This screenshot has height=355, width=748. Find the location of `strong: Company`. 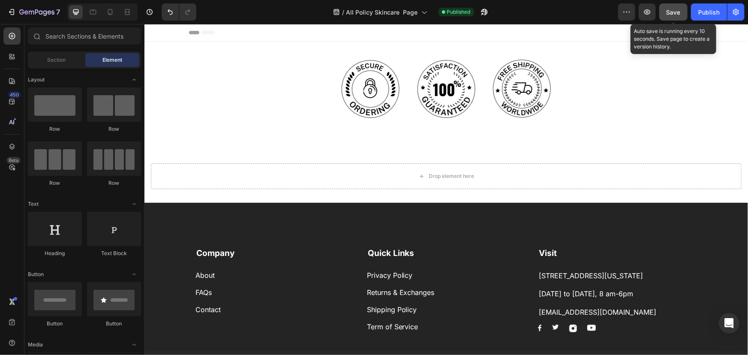

strong: Company is located at coordinates (71, 229).